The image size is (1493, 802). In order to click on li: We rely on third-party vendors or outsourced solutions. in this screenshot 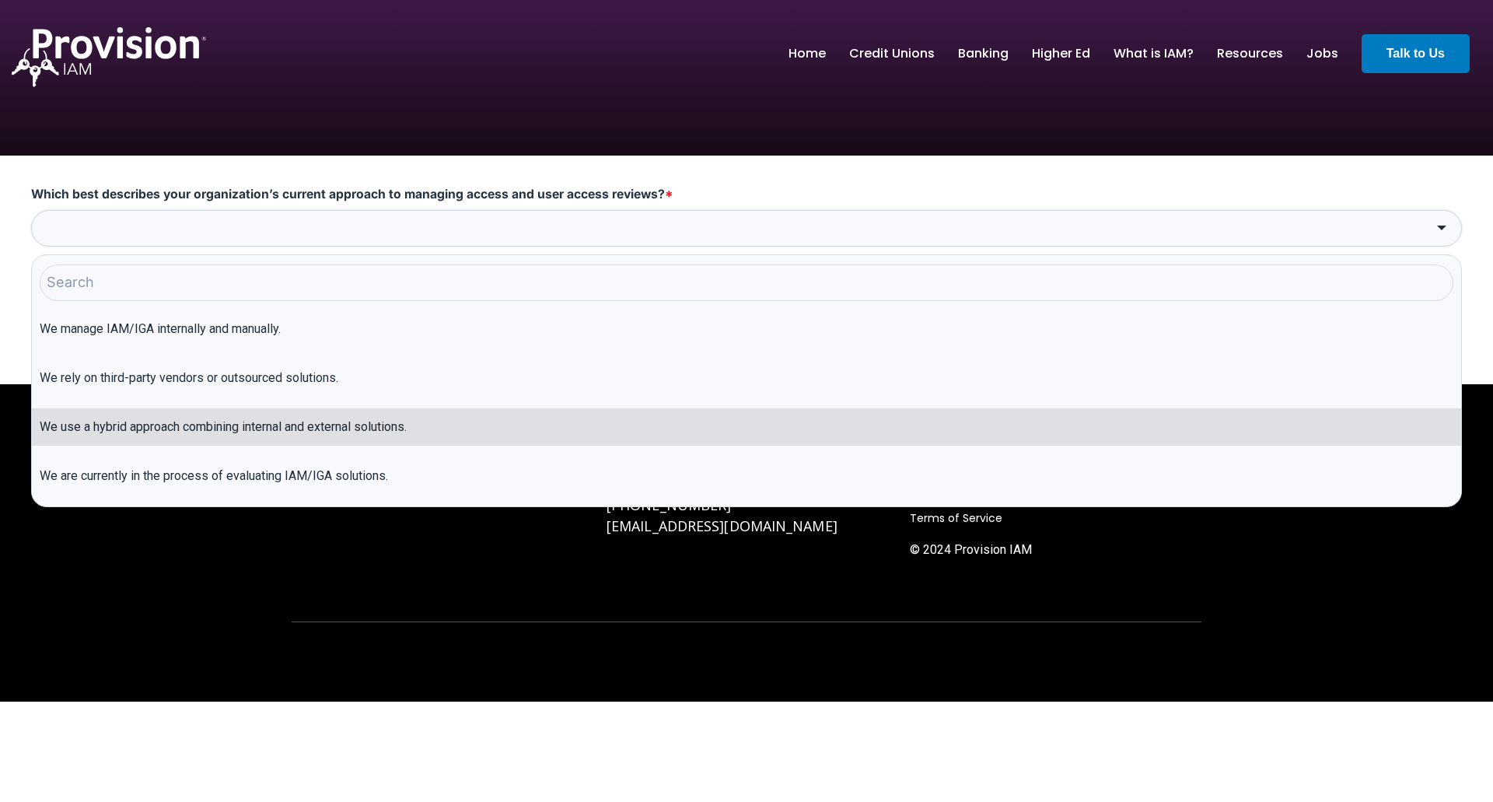, I will do `click(747, 378)`.